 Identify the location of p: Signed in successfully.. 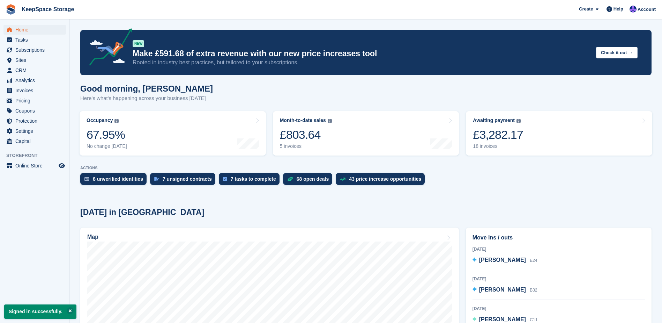
(40, 311).